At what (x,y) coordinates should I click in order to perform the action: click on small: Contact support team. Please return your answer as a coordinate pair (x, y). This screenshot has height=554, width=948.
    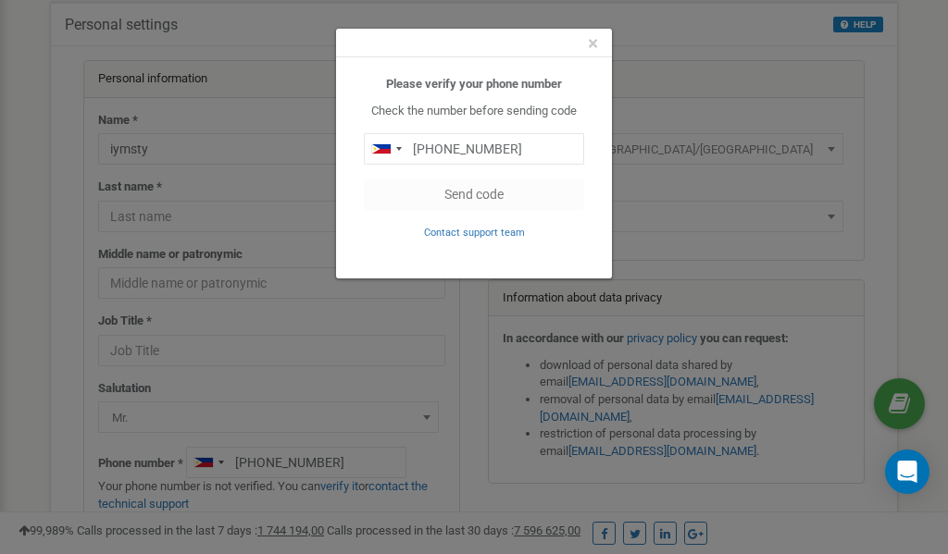
    Looking at the image, I should click on (474, 232).